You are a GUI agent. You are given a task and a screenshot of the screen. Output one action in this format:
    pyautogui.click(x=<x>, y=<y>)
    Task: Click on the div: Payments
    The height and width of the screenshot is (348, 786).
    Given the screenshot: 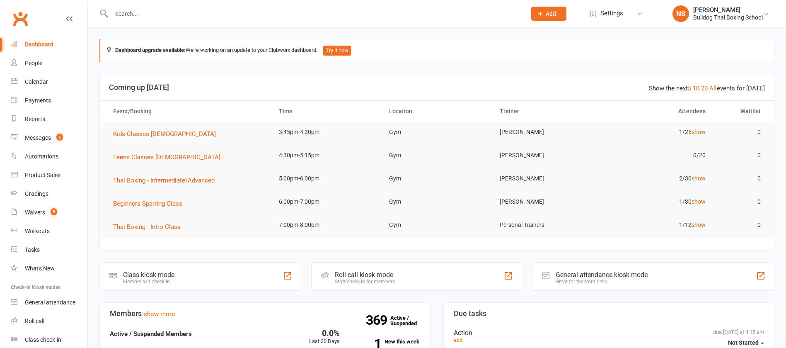 What is the action you would take?
    pyautogui.click(x=38, y=100)
    